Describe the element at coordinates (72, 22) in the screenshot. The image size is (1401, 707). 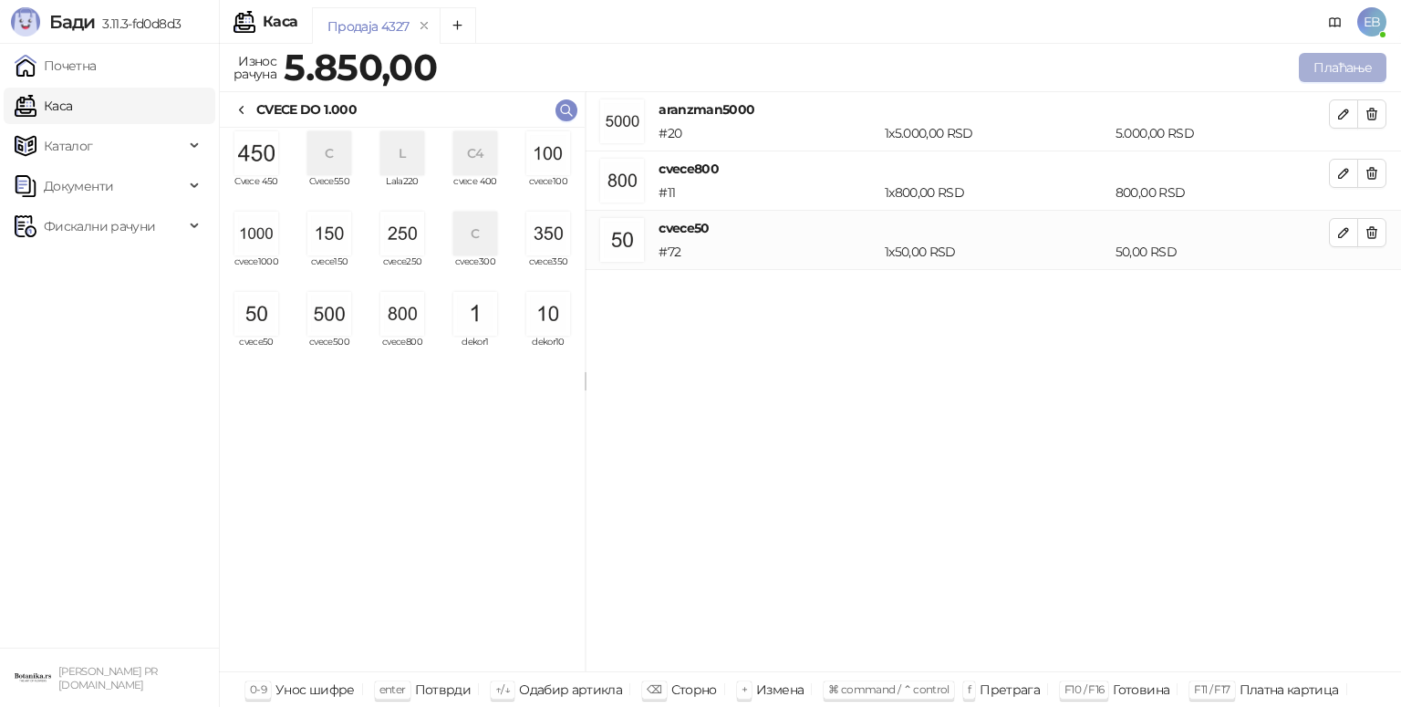
I see `span: Бади` at that location.